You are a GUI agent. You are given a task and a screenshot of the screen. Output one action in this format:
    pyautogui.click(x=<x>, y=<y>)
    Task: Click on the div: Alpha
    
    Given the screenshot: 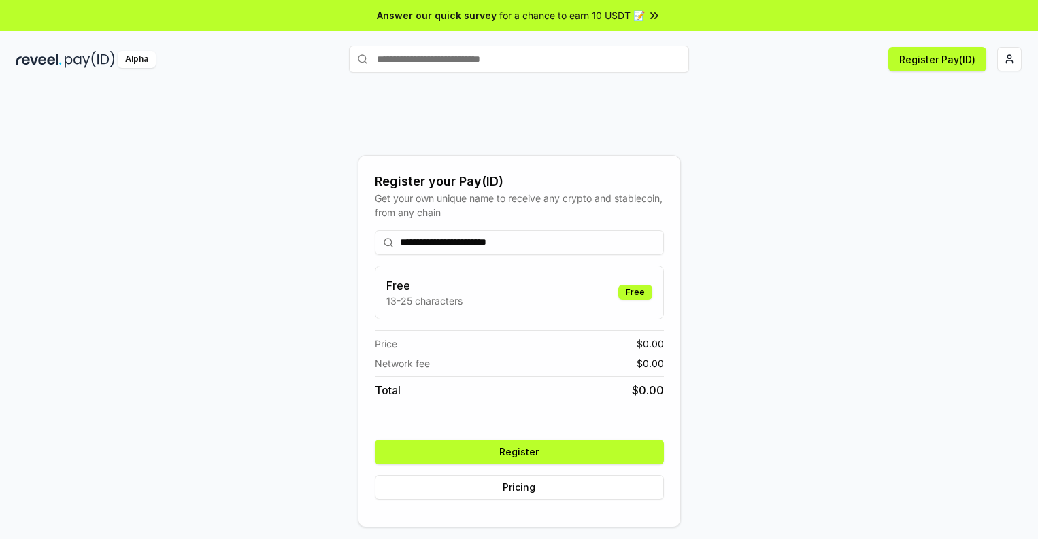 What is the action you would take?
    pyautogui.click(x=137, y=59)
    